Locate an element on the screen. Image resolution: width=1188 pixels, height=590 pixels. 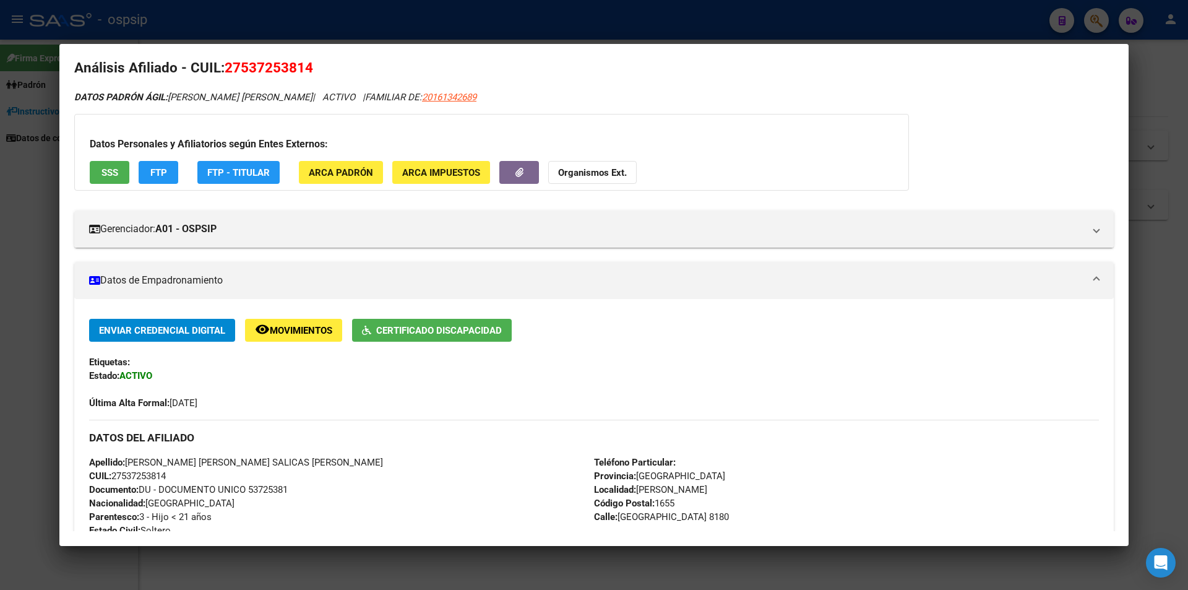
mat-icon: remove_red_eye is located at coordinates (262, 329).